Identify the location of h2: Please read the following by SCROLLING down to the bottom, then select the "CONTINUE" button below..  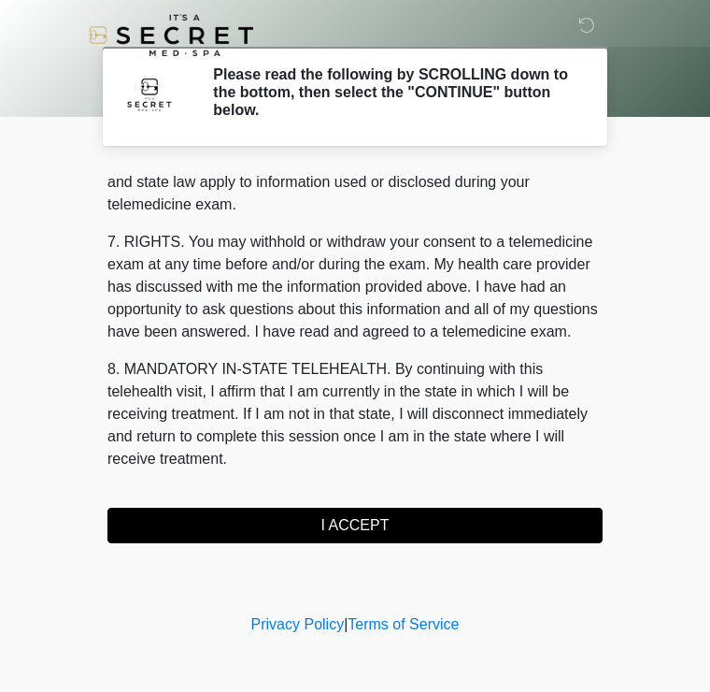
(393, 93).